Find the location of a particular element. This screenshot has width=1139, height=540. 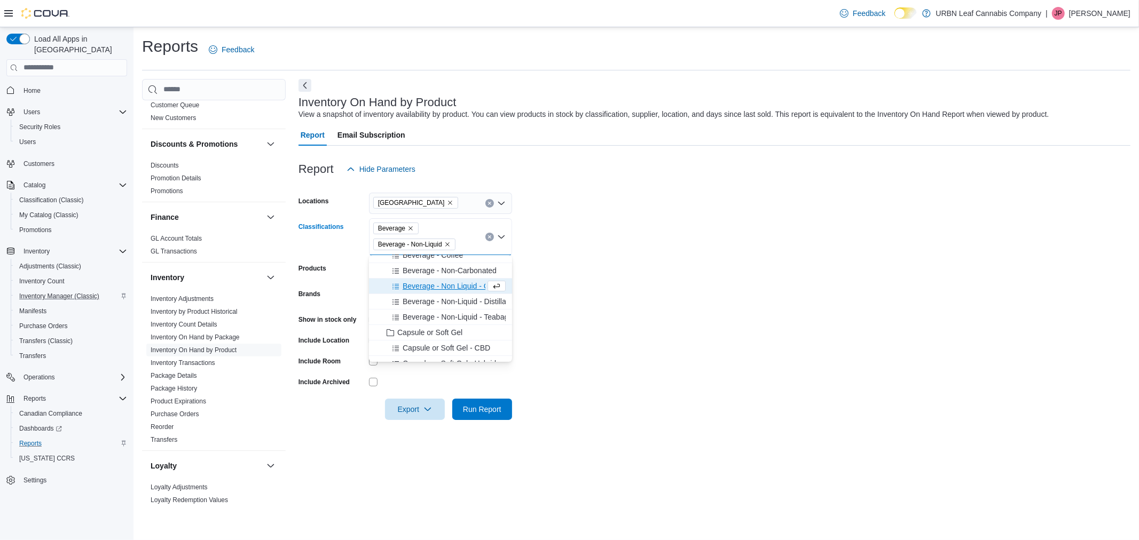

div: Jess Pettitt is located at coordinates (1058, 13).